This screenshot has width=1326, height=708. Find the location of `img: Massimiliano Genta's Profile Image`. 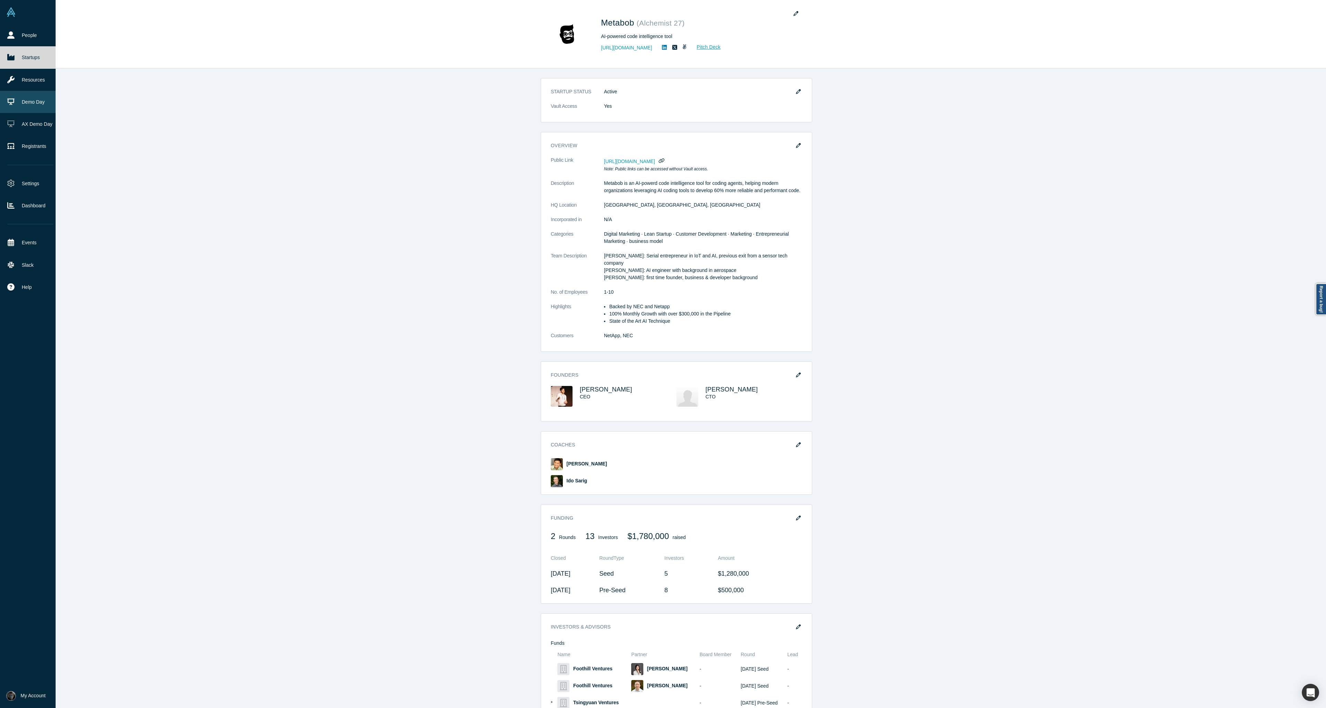

img: Massimiliano Genta's Profile Image is located at coordinates (562, 396).